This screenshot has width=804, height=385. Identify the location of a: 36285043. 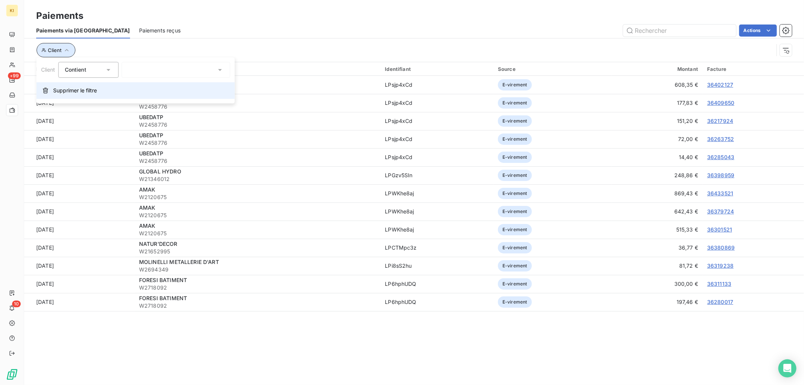
(721, 157).